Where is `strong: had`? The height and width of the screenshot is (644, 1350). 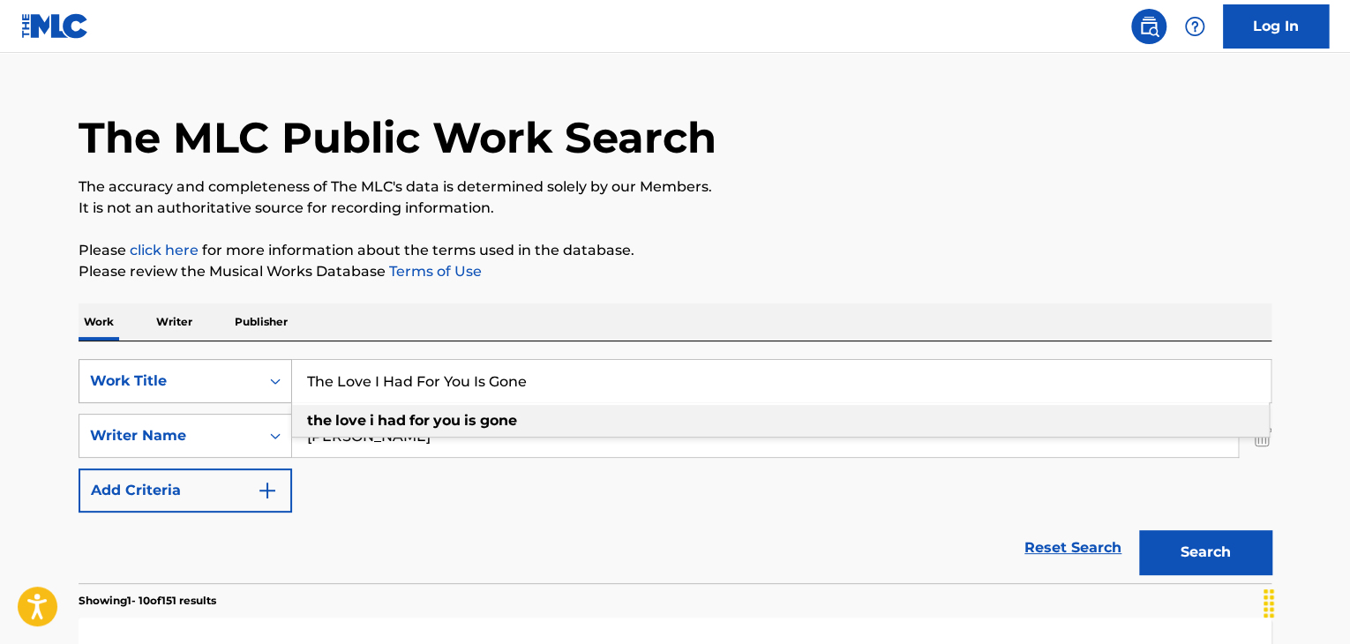 strong: had is located at coordinates (392, 420).